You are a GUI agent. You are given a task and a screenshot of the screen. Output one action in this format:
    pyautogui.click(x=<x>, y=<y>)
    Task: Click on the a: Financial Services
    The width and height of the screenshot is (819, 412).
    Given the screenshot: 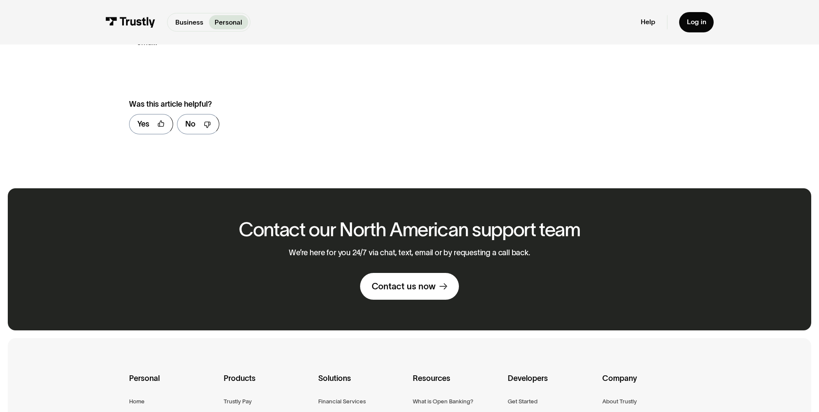 What is the action you would take?
    pyautogui.click(x=342, y=401)
    